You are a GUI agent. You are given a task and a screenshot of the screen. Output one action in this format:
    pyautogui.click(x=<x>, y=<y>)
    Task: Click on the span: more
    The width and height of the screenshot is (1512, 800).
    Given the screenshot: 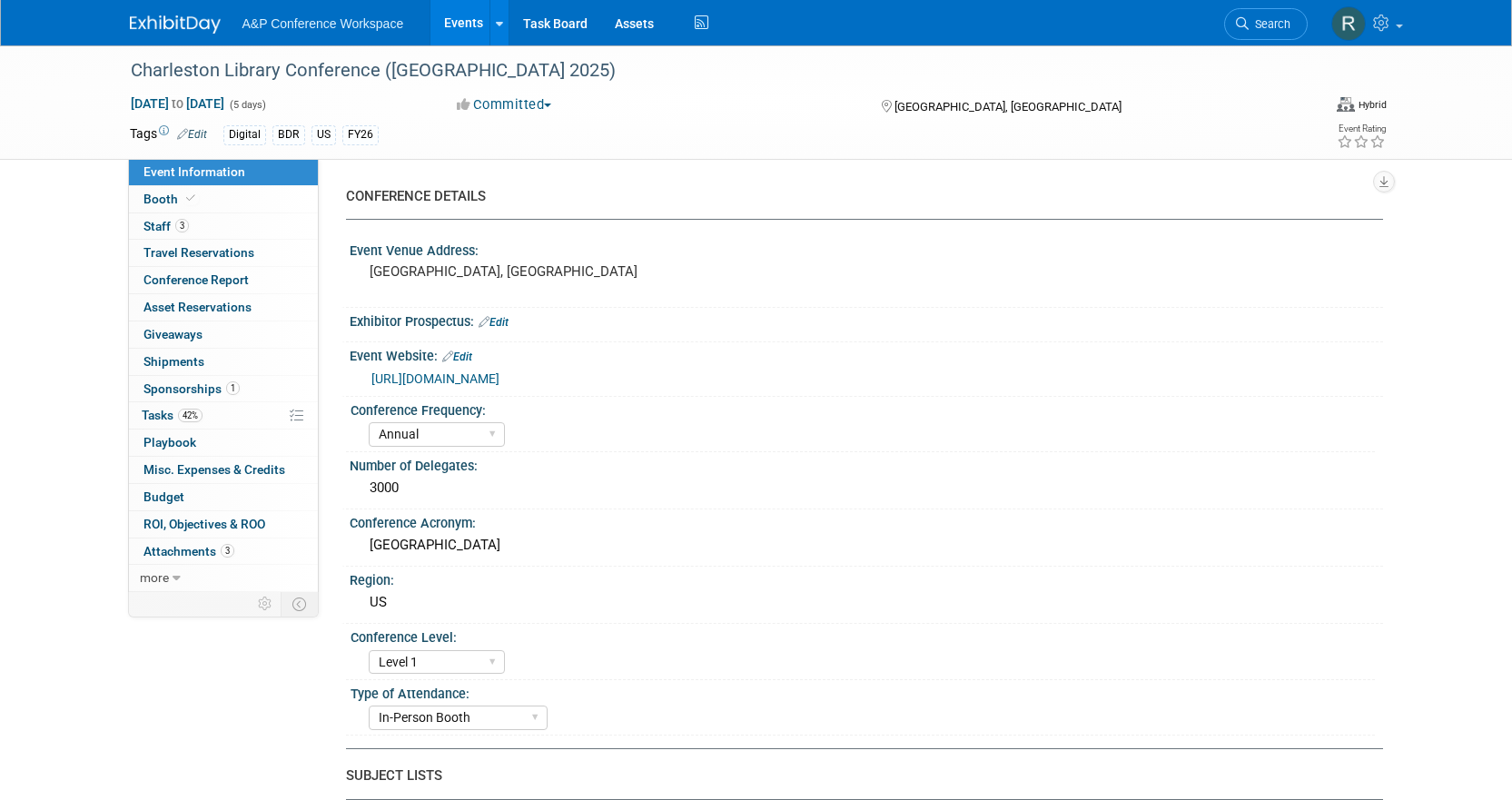 What is the action you would take?
    pyautogui.click(x=154, y=577)
    